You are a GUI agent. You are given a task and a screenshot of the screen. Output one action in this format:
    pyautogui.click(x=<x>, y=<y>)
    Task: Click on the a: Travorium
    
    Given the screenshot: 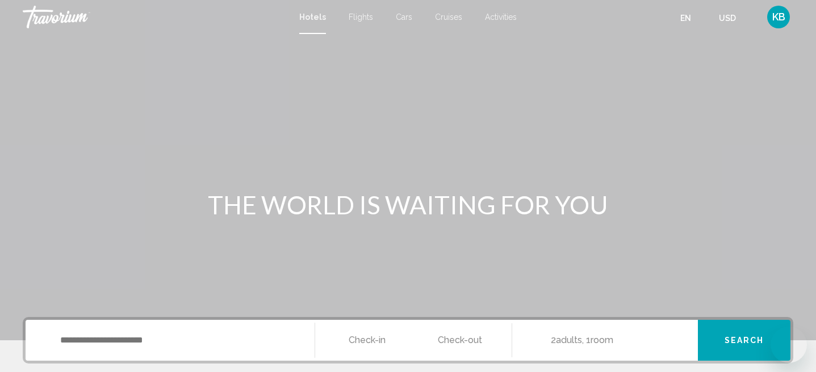 What is the action you would take?
    pyautogui.click(x=155, y=17)
    